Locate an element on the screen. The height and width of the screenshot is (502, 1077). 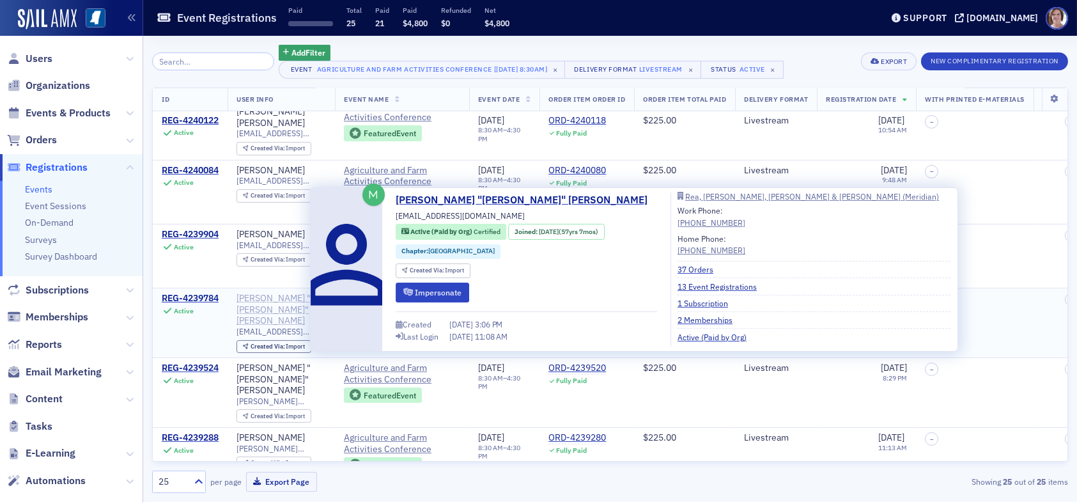
time: 8:30 AM is located at coordinates (490, 447).